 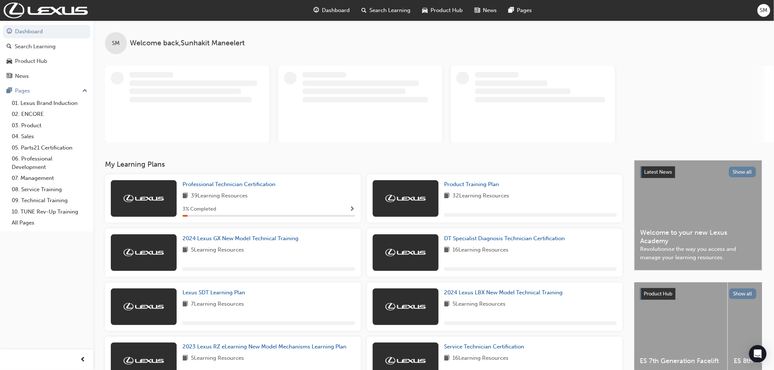 What do you see at coordinates (49, 148) in the screenshot?
I see `a: 05. Parts21 Certification` at bounding box center [49, 148].